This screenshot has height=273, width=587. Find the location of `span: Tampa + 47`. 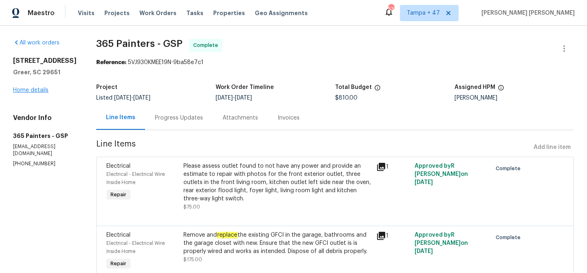

span: Tampa + 47 is located at coordinates (423, 13).